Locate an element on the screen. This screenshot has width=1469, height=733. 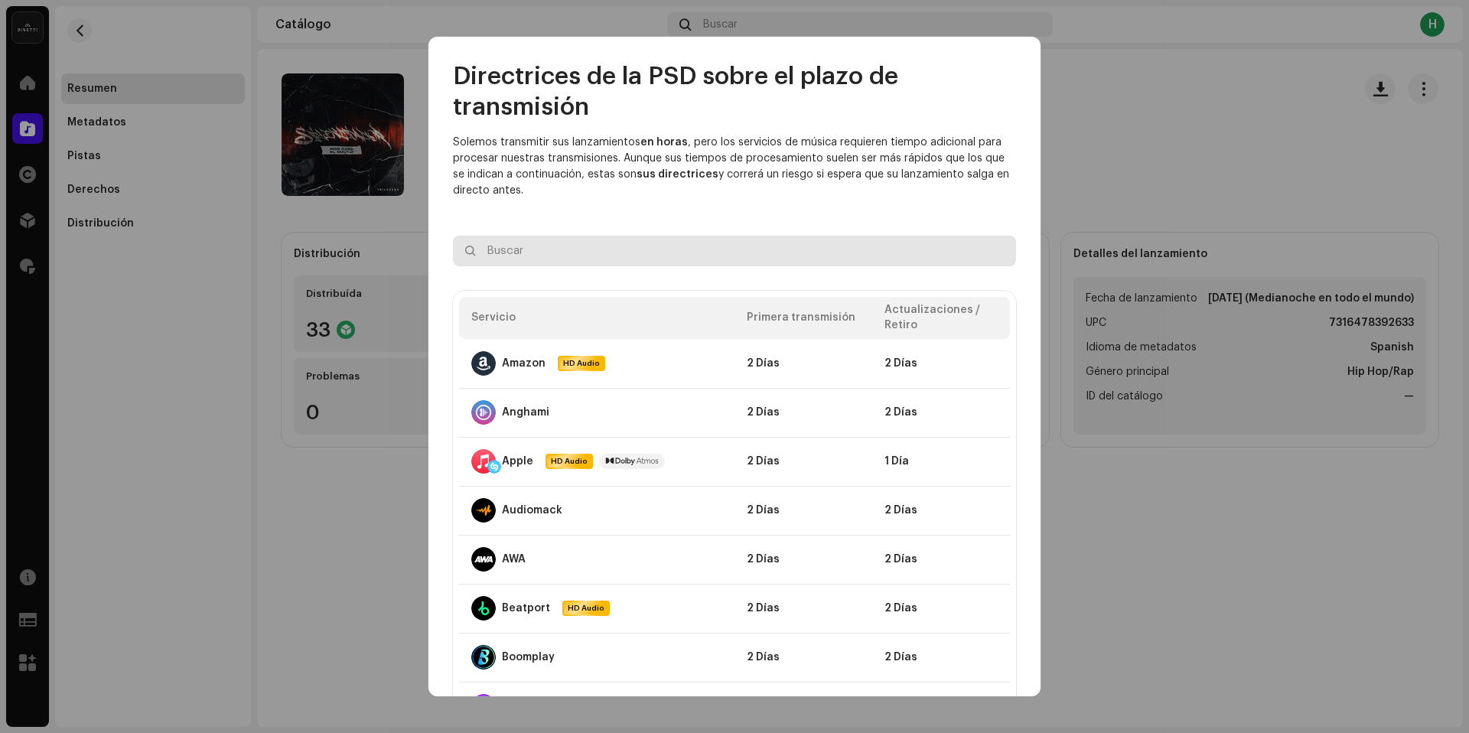
th: Actualizaciones / Retiro is located at coordinates (941, 317).